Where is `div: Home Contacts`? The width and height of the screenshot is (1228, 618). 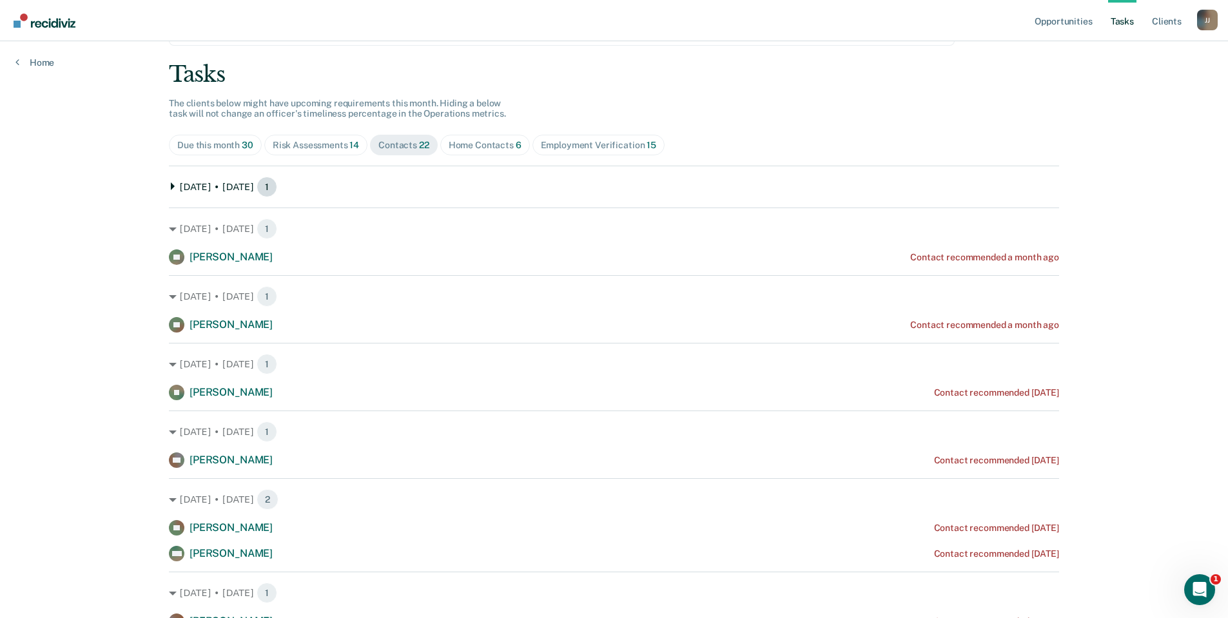 div: Home Contacts is located at coordinates (485, 145).